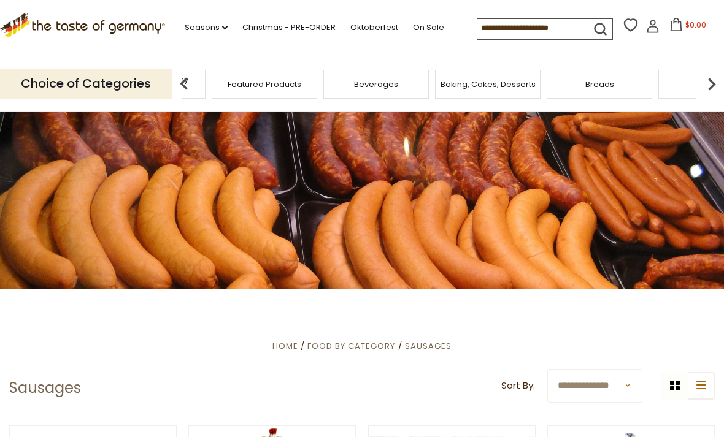 Image resolution: width=724 pixels, height=437 pixels. What do you see at coordinates (285, 346) in the screenshot?
I see `a: Home` at bounding box center [285, 346].